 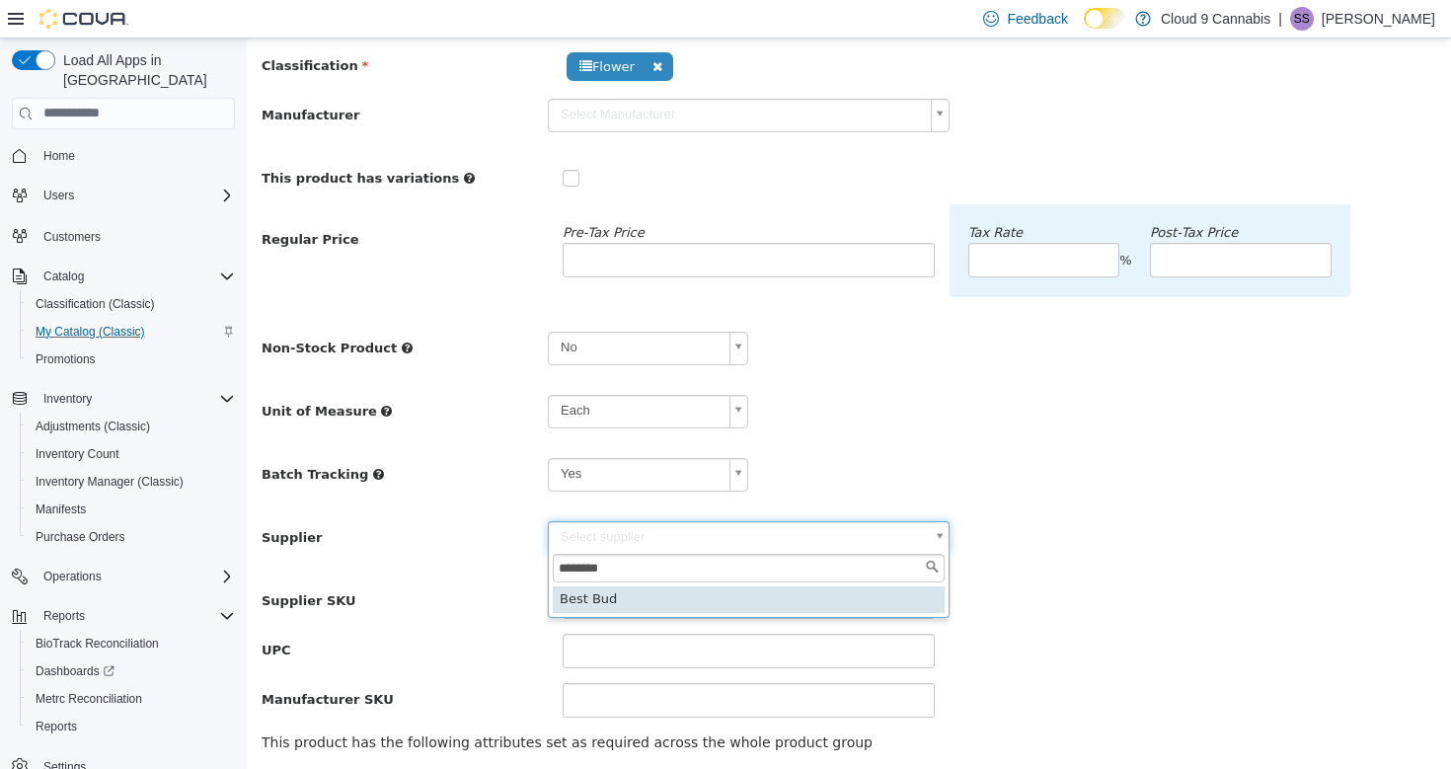 I want to click on button: Purchase Orders, so click(x=131, y=537).